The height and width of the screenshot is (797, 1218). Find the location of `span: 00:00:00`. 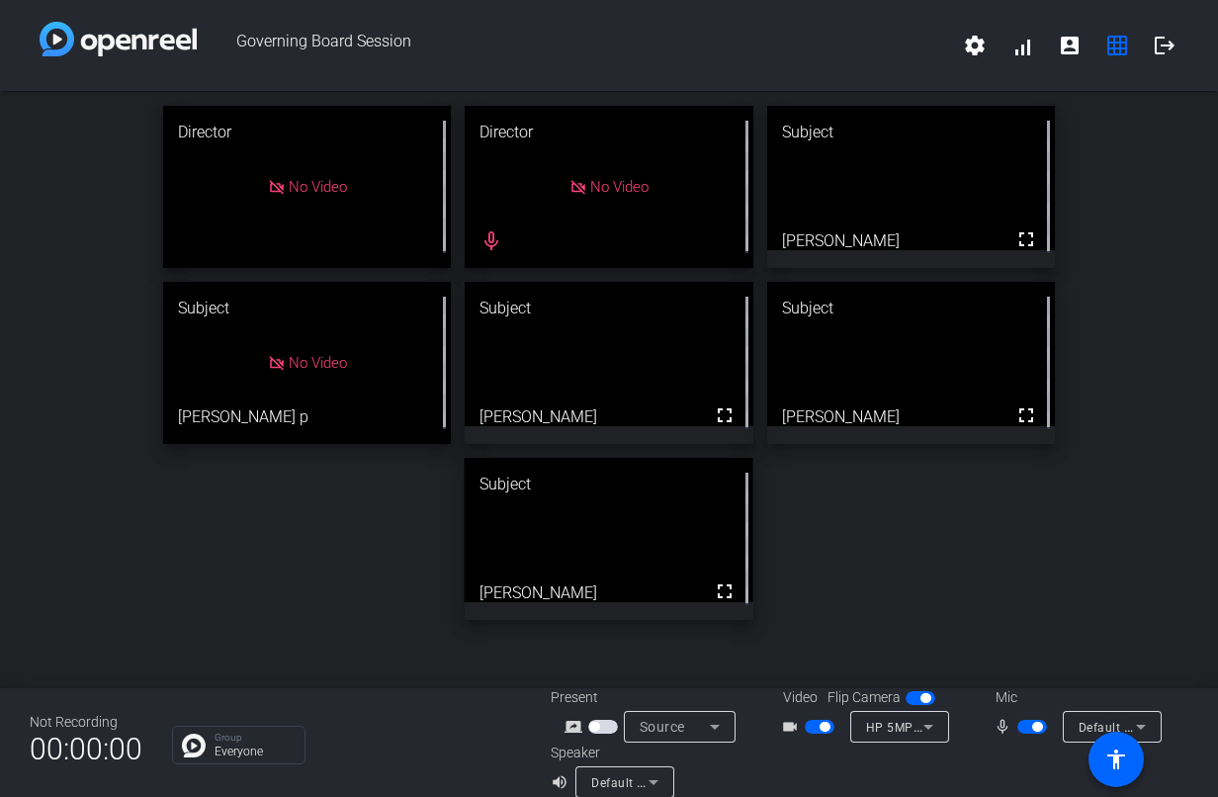

span: 00:00:00 is located at coordinates (86, 749).